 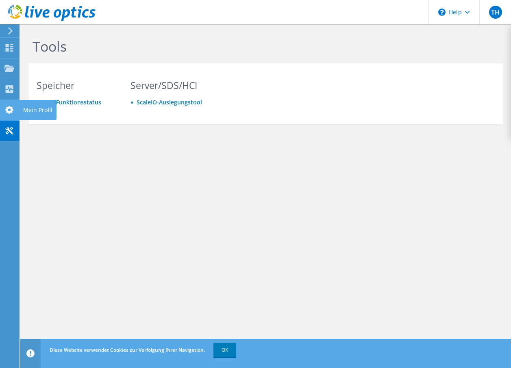 I want to click on span: Diese Website verwendet Cookies zur Verfolgung Ihrer Navigation., so click(x=127, y=350).